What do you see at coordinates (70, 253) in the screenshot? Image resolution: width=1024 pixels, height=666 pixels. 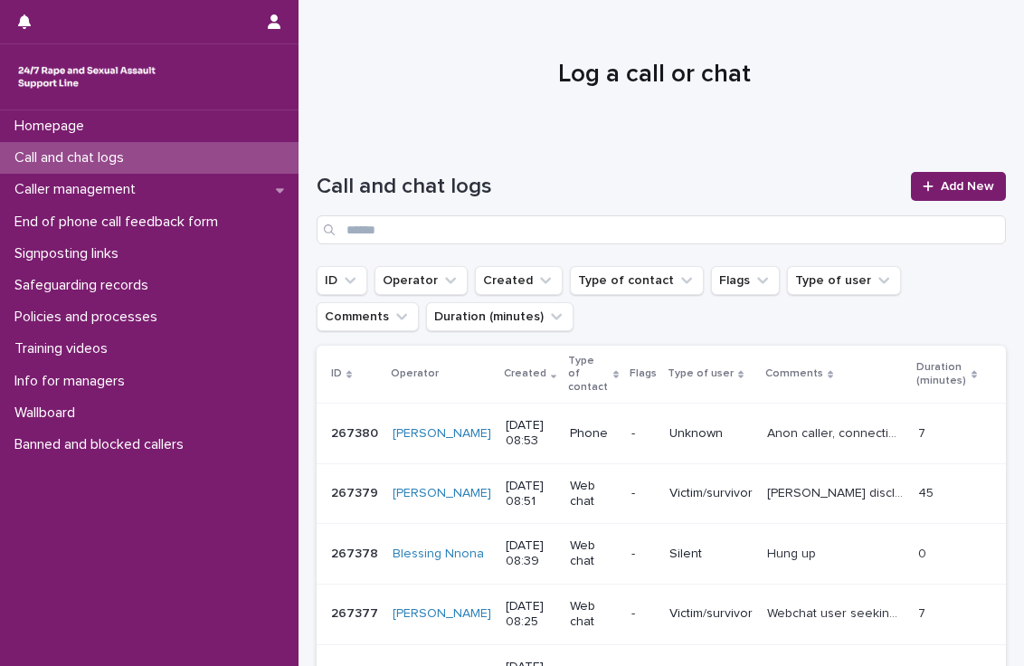 I see `p: Signposting links` at bounding box center [70, 253].